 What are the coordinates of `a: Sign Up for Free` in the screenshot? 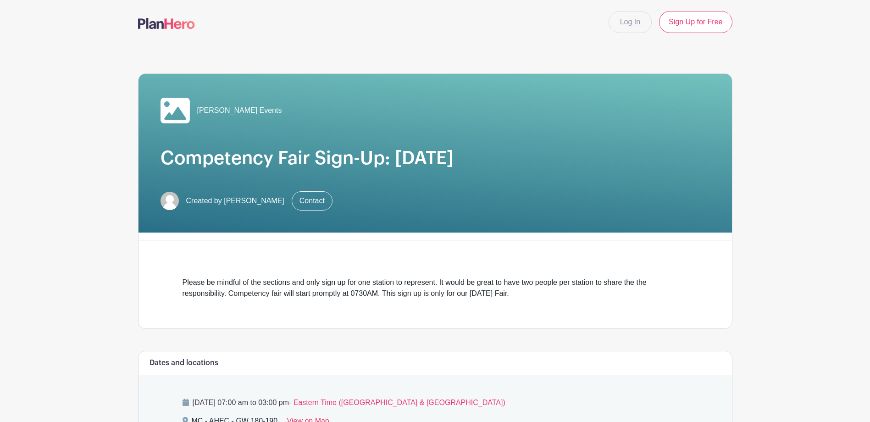 It's located at (695, 22).